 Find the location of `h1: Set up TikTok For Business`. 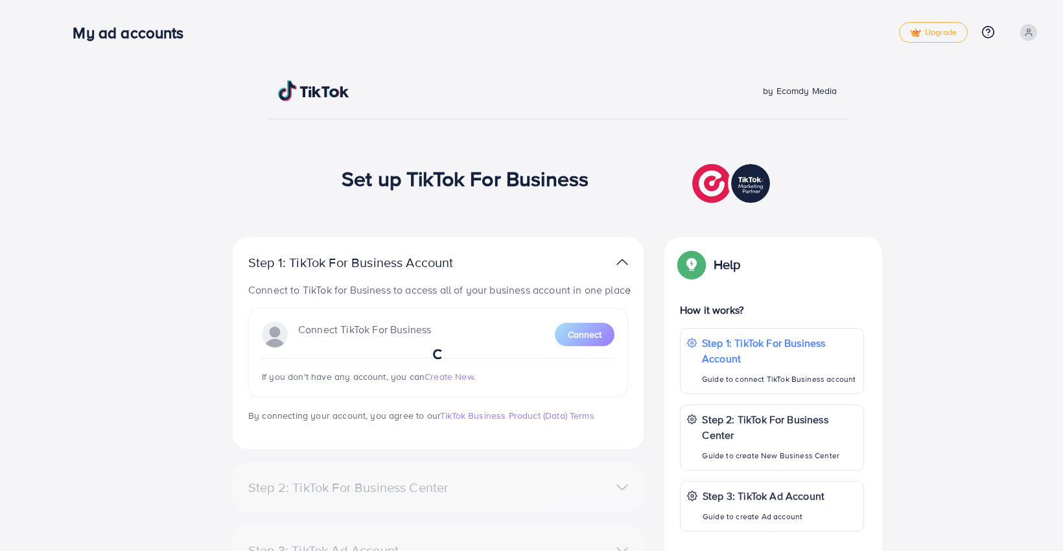

h1: Set up TikTok For Business is located at coordinates (465, 178).